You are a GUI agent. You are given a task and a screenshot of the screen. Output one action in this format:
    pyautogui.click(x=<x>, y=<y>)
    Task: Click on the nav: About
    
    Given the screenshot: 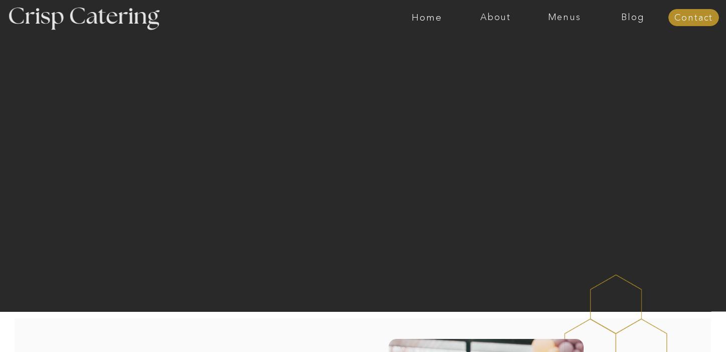 What is the action you would take?
    pyautogui.click(x=496, y=18)
    